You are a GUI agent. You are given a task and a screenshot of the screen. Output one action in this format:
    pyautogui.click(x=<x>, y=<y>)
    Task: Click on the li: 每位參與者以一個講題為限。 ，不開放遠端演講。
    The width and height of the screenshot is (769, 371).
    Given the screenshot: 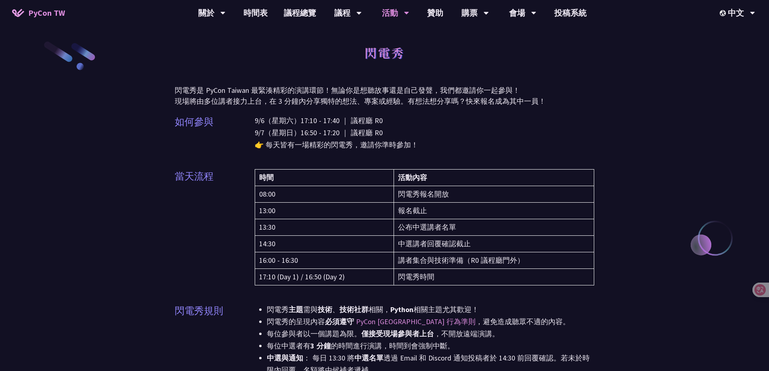 What is the action you would take?
    pyautogui.click(x=431, y=334)
    